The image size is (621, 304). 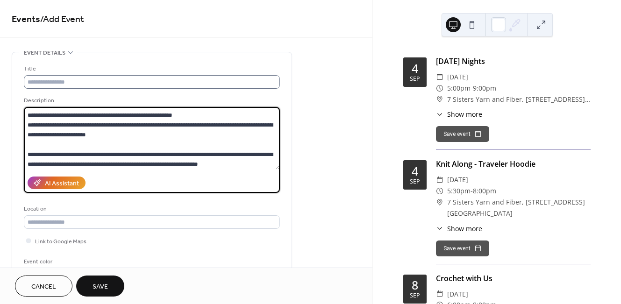 What do you see at coordinates (484, 88) in the screenshot?
I see `span: 9:00pm` at bounding box center [484, 88].